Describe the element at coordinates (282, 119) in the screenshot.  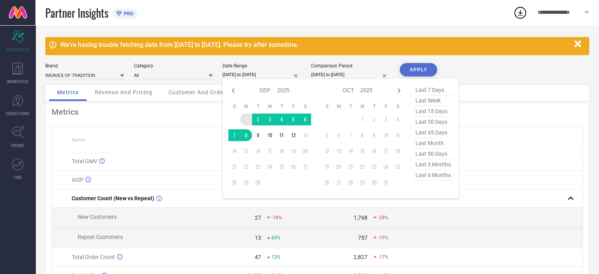
I see `td: Thu Sep 04 2025` at that location.